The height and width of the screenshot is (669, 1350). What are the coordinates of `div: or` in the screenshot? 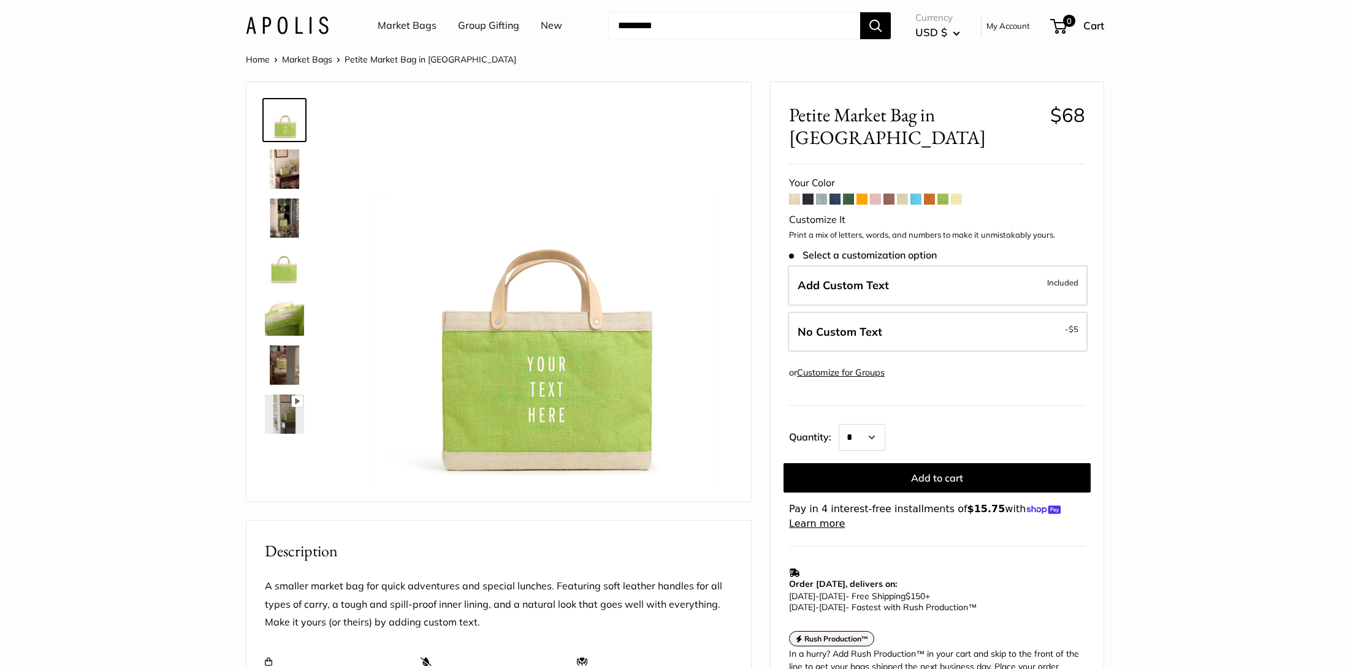 It's located at (837, 373).